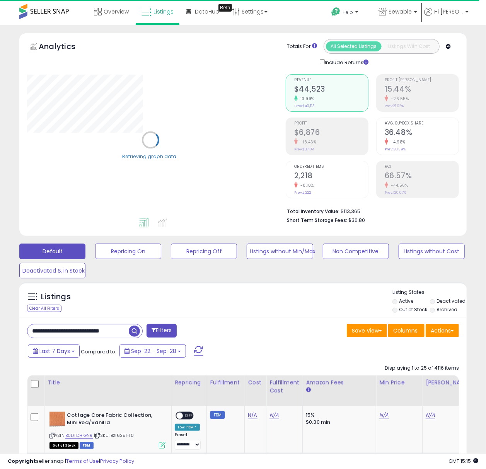 The width and height of the screenshot is (486, 469). Describe the element at coordinates (54, 351) in the screenshot. I see `span: Last 7 Days` at that location.